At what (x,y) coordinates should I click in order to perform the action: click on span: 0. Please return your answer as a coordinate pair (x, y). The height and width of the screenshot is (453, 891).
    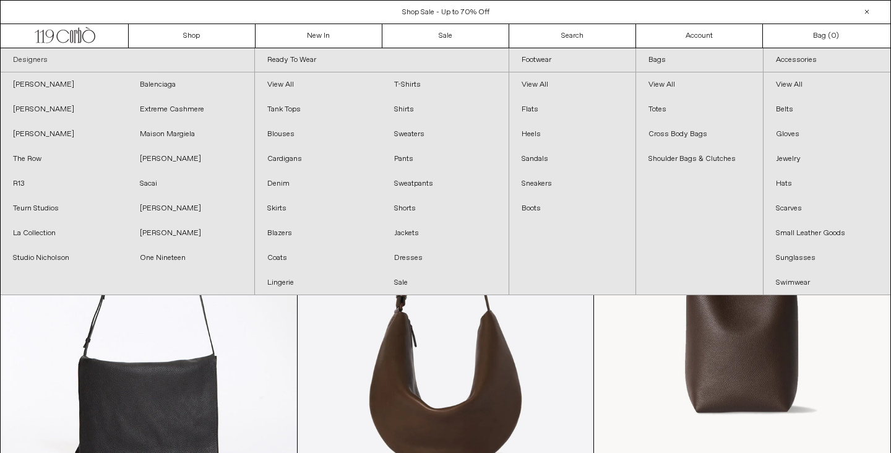
    Looking at the image, I should click on (833, 36).